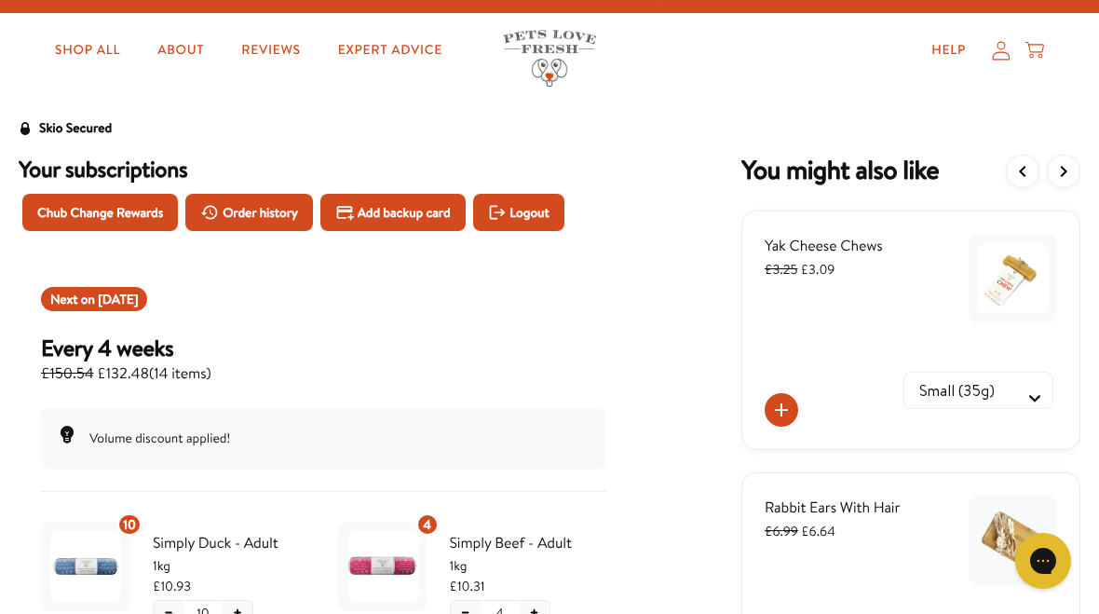 The height and width of the screenshot is (614, 1099). Describe the element at coordinates (67, 374) in the screenshot. I see `s: £150.54` at that location.